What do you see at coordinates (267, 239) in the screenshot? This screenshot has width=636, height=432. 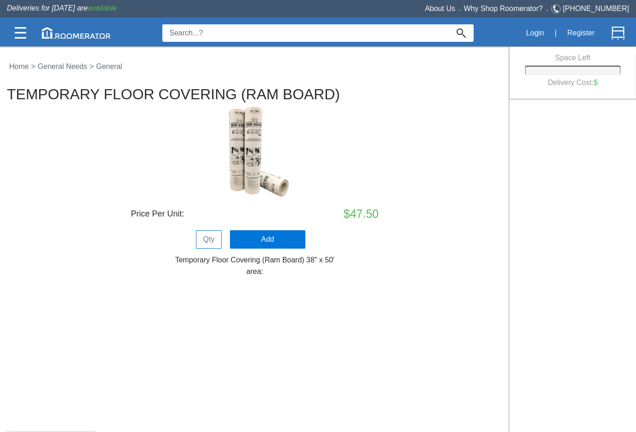 I see `button: Add` at bounding box center [267, 239].